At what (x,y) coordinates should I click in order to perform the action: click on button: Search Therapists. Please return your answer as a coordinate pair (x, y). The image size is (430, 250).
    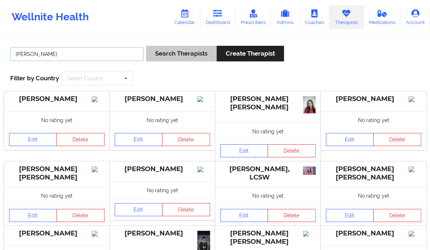
    Looking at the image, I should click on (181, 53).